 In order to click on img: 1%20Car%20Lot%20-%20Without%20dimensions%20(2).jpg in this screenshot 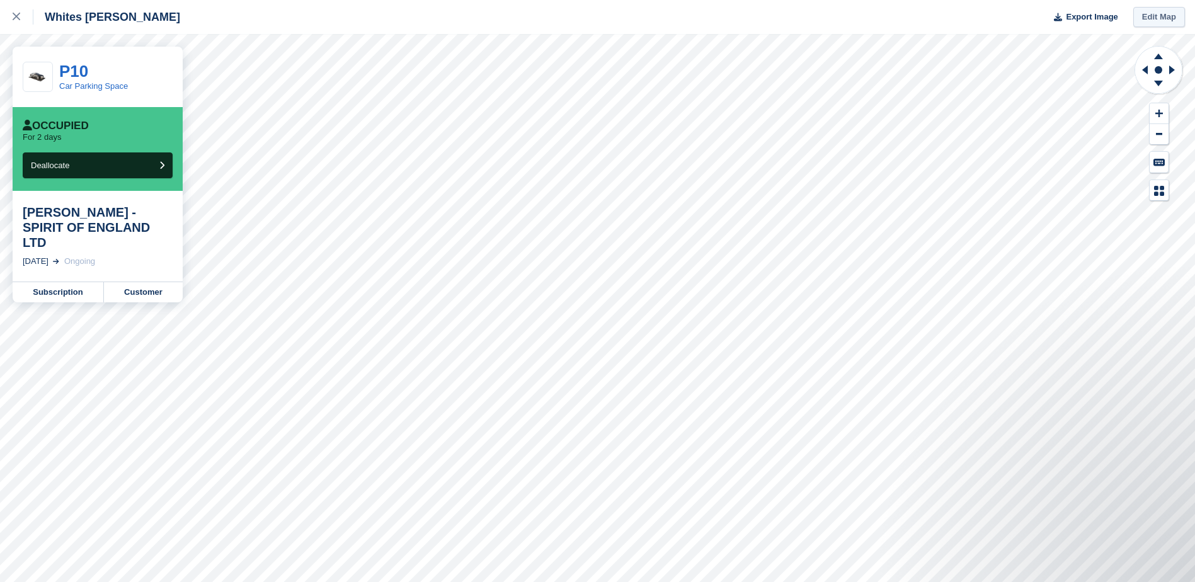, I will do `click(38, 77)`.